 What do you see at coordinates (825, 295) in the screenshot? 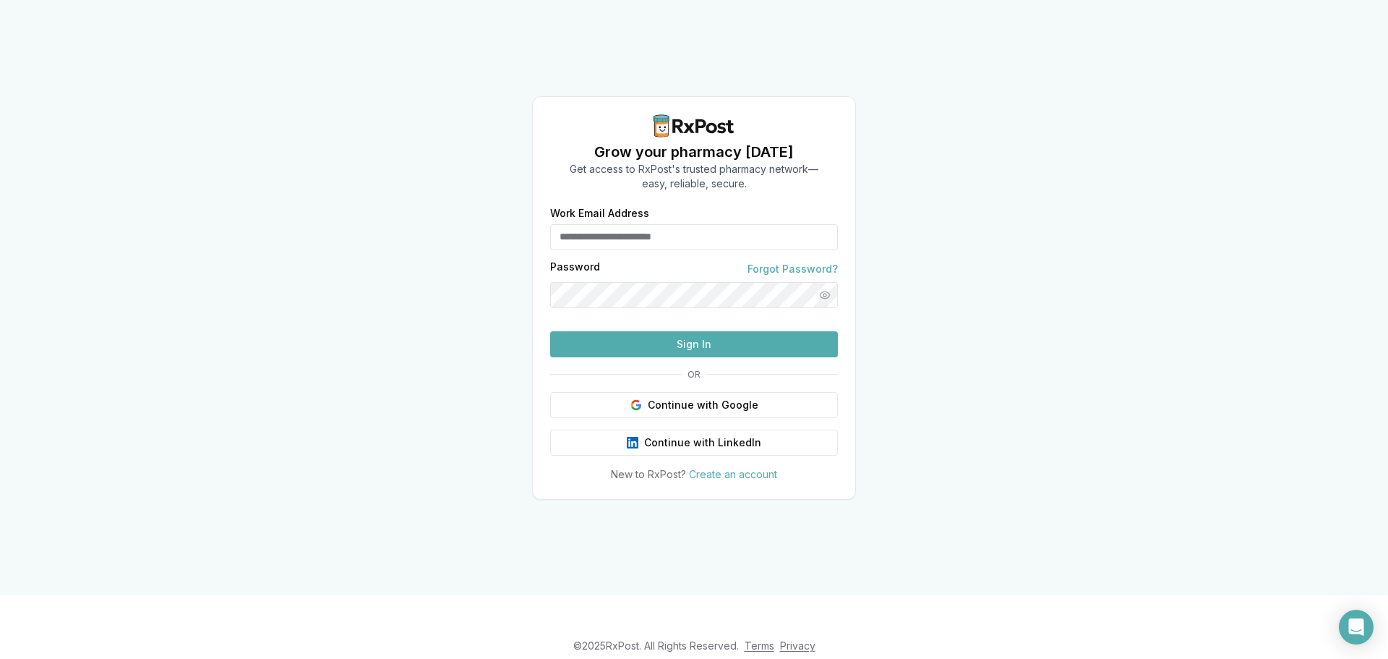
I see `button: Show password` at bounding box center [825, 295].